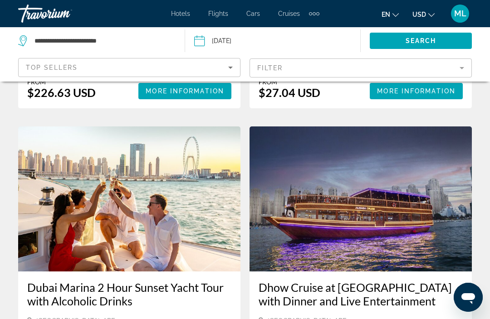 Image resolution: width=490 pixels, height=319 pixels. What do you see at coordinates (61, 92) in the screenshot?
I see `div: $226.63 USD` at bounding box center [61, 92].